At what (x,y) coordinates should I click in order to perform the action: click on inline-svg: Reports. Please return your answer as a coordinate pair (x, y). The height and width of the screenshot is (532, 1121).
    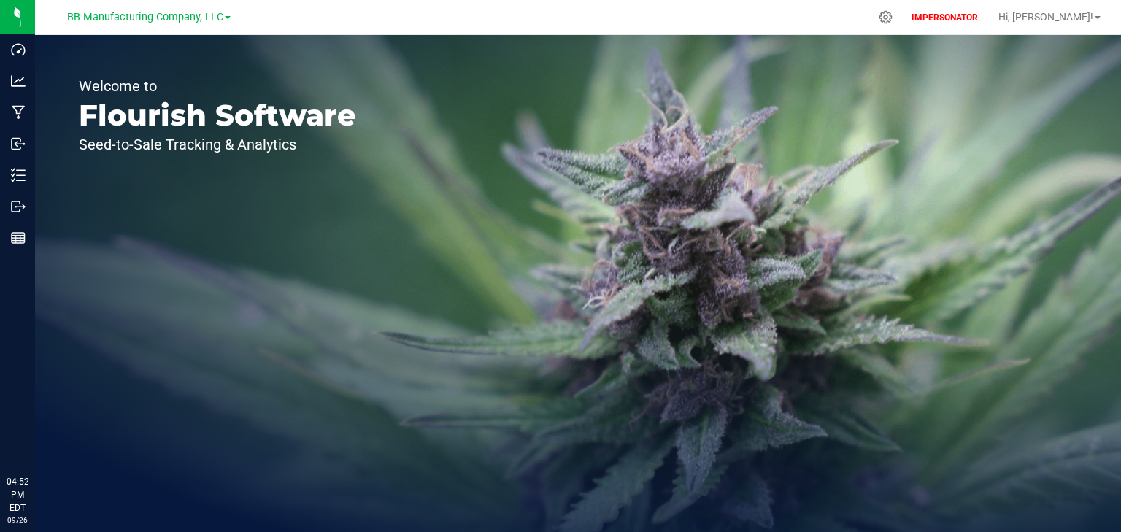
    Looking at the image, I should click on (18, 238).